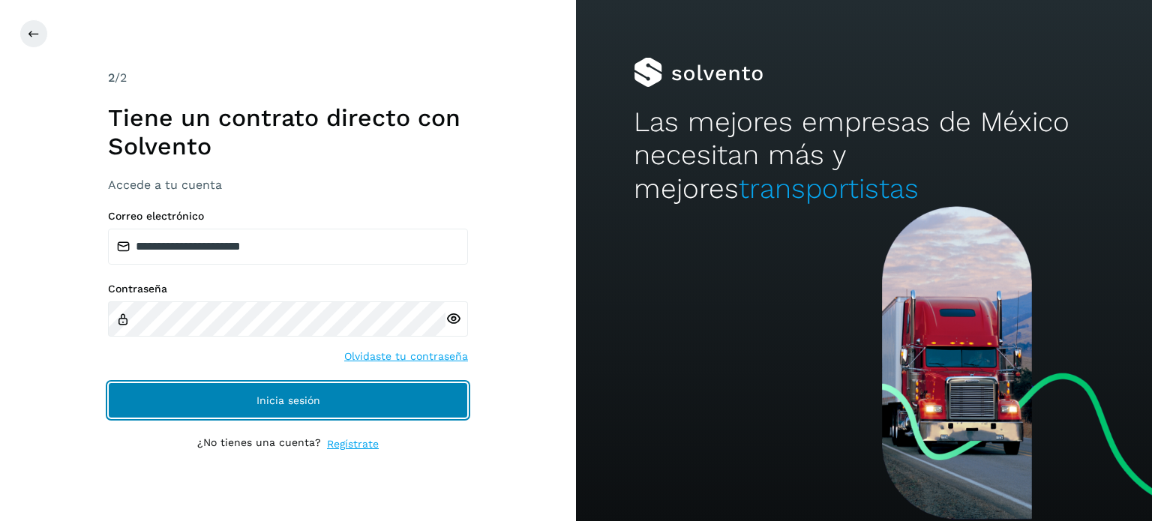 This screenshot has width=1152, height=521. I want to click on h2: Las mejores empresas de México necesitan más y mejores, so click(864, 155).